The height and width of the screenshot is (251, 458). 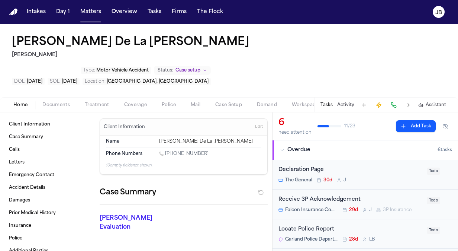 What do you see at coordinates (169, 105) in the screenshot?
I see `span: Police` at bounding box center [169, 105].